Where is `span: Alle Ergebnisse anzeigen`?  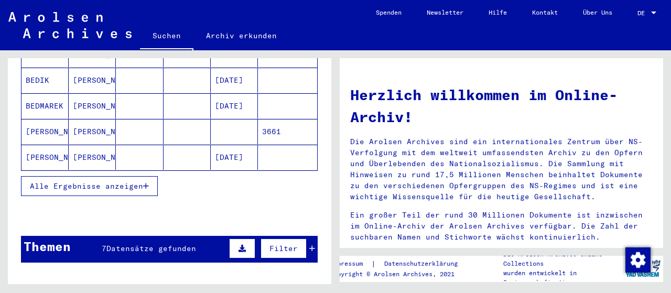
span: Alle Ergebnisse anzeigen is located at coordinates (86, 186).